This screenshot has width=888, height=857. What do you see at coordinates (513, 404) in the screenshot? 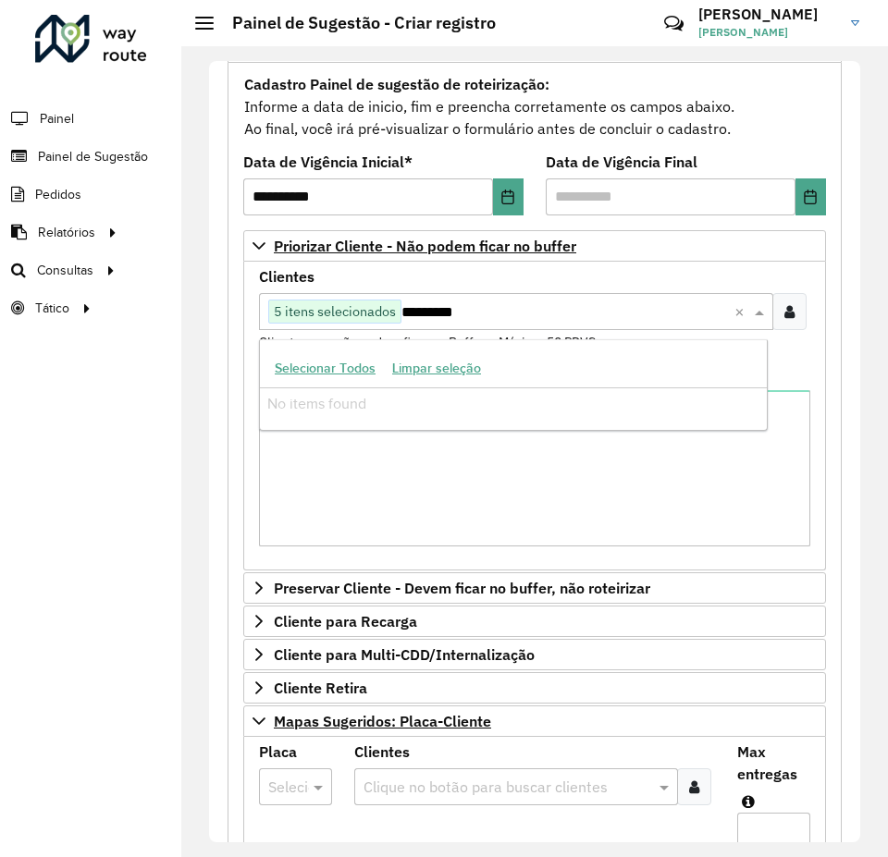
I see `div: No items found` at bounding box center [513, 404].